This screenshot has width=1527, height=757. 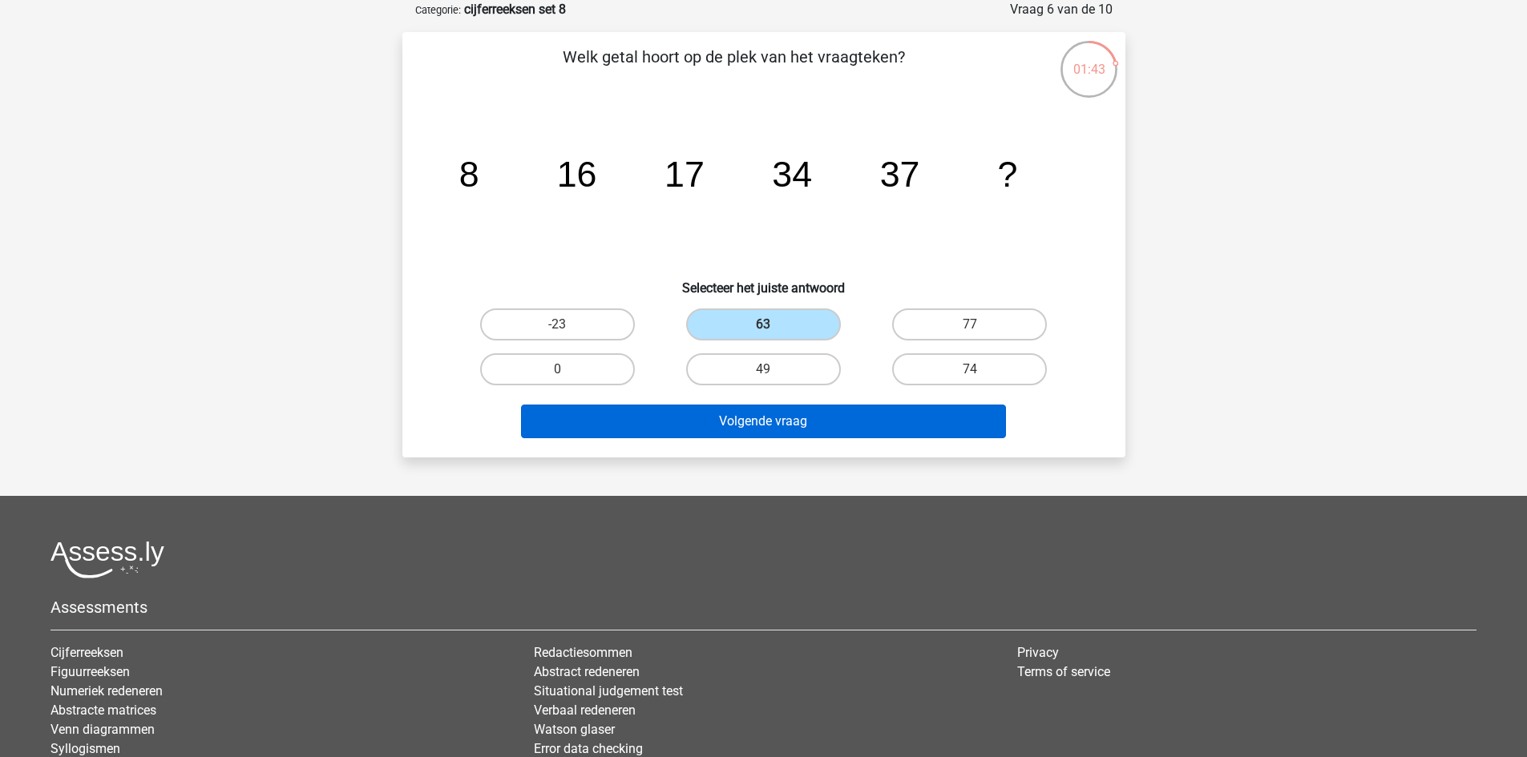 What do you see at coordinates (764, 281) in the screenshot?
I see `h6: Selecteer het juiste antwoord` at bounding box center [764, 281].